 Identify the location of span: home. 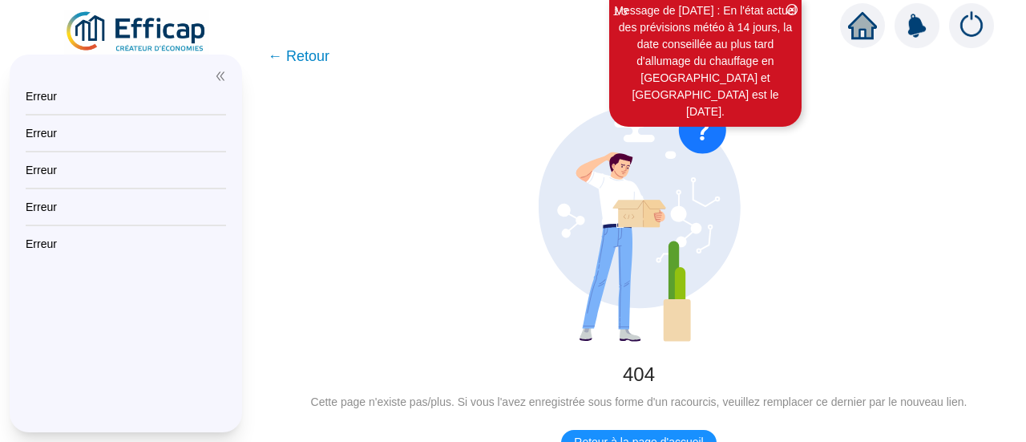
(862, 26).